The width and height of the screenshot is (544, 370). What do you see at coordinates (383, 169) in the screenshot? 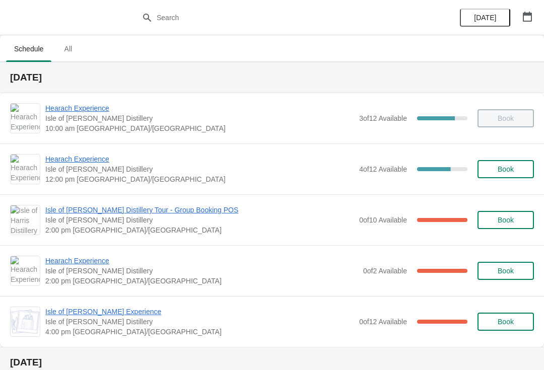
I see `span: 4 of 12 Available` at bounding box center [383, 169].